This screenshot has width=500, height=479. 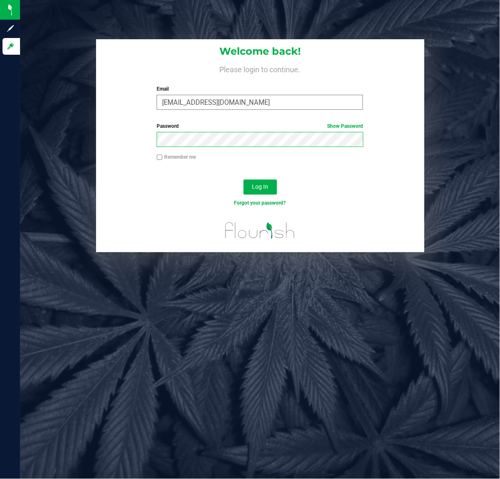 What do you see at coordinates (260, 51) in the screenshot?
I see `h1: Welcome back!` at bounding box center [260, 51].